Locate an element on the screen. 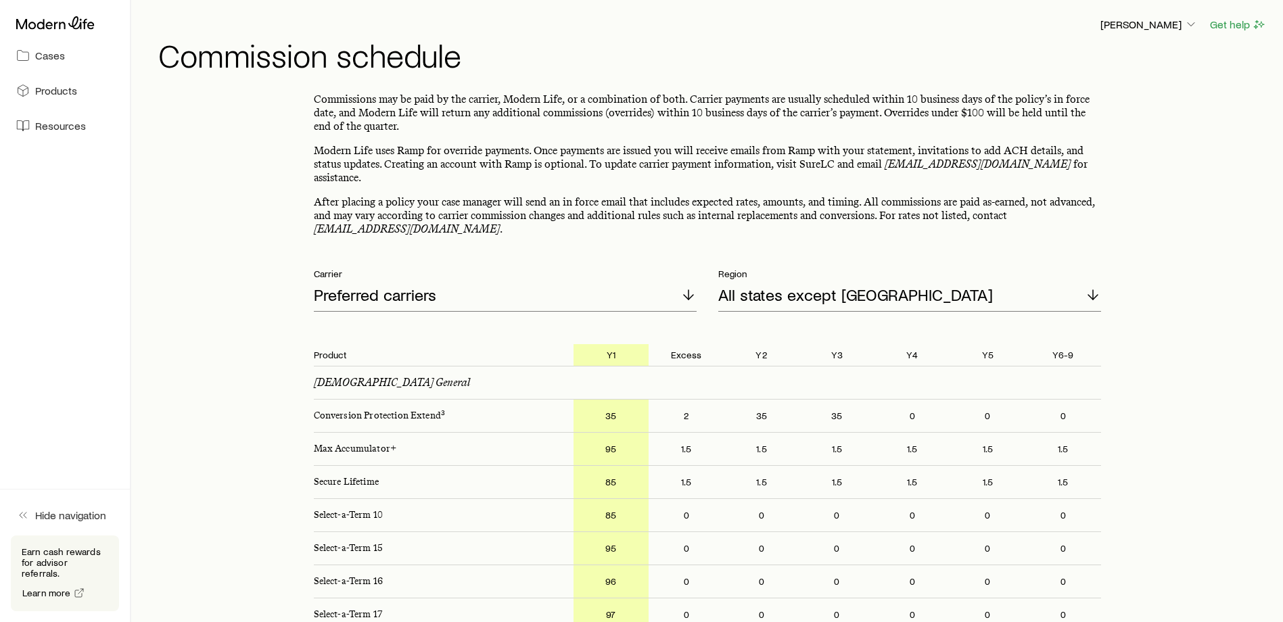 This screenshot has height=622, width=1283. p: Modern Life uses Ramp for override payments. Once payments are issued you will receive emails fro... is located at coordinates (707, 164).